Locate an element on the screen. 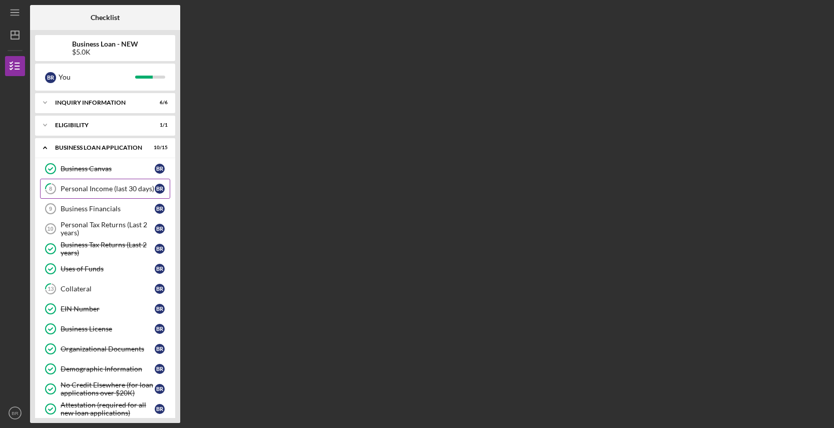  a: 13CollateralBR is located at coordinates (105, 289).